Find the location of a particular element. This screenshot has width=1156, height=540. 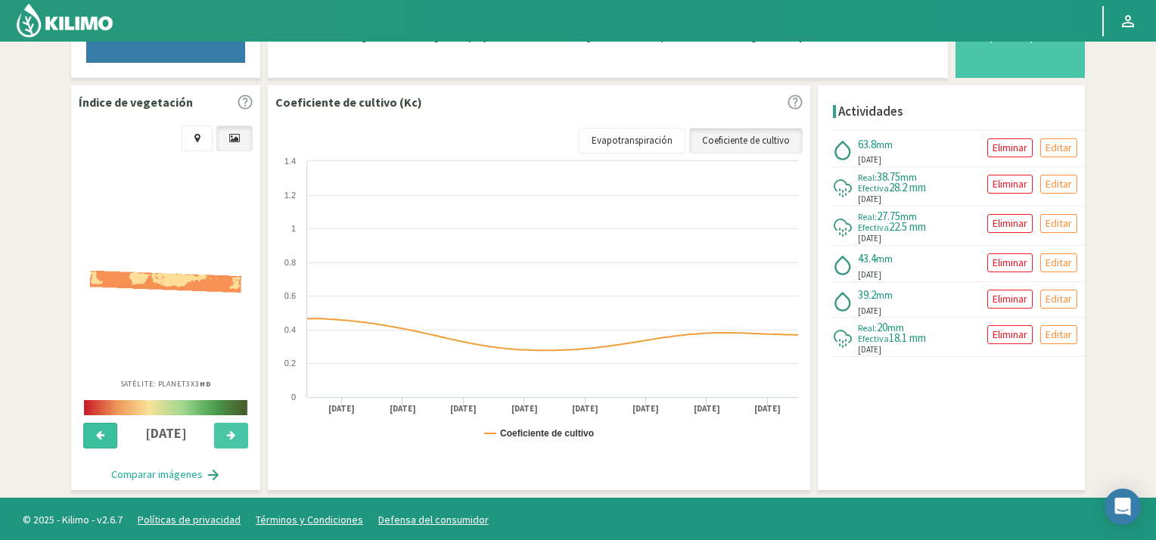

a: Evapotranspiración is located at coordinates (631, 141).